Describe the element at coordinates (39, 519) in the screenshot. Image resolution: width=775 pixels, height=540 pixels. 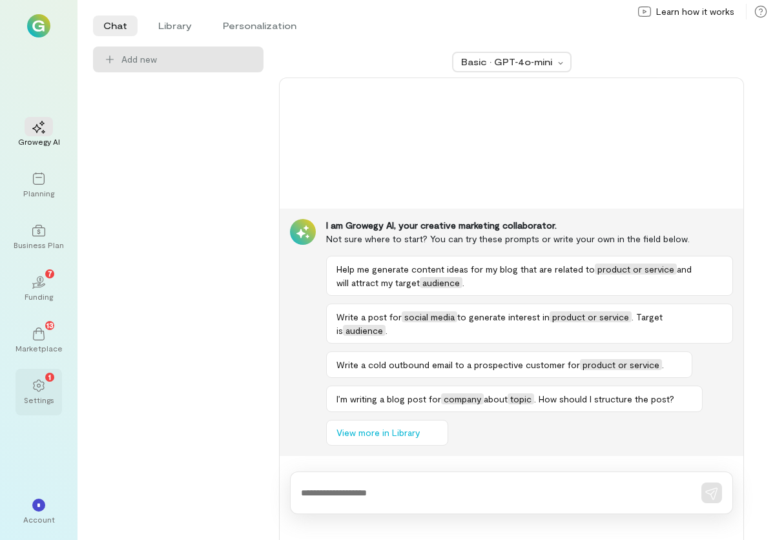
I see `div: Account` at that location.